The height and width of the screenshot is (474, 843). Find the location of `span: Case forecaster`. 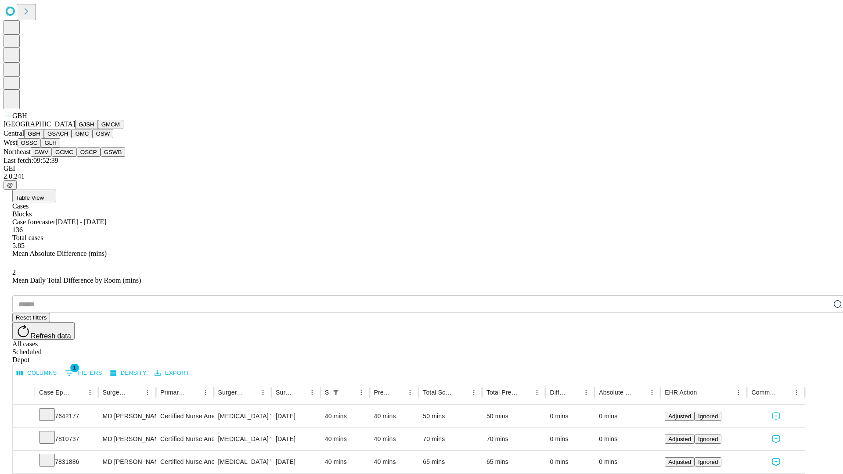

span: Case forecaster is located at coordinates (34, 222).